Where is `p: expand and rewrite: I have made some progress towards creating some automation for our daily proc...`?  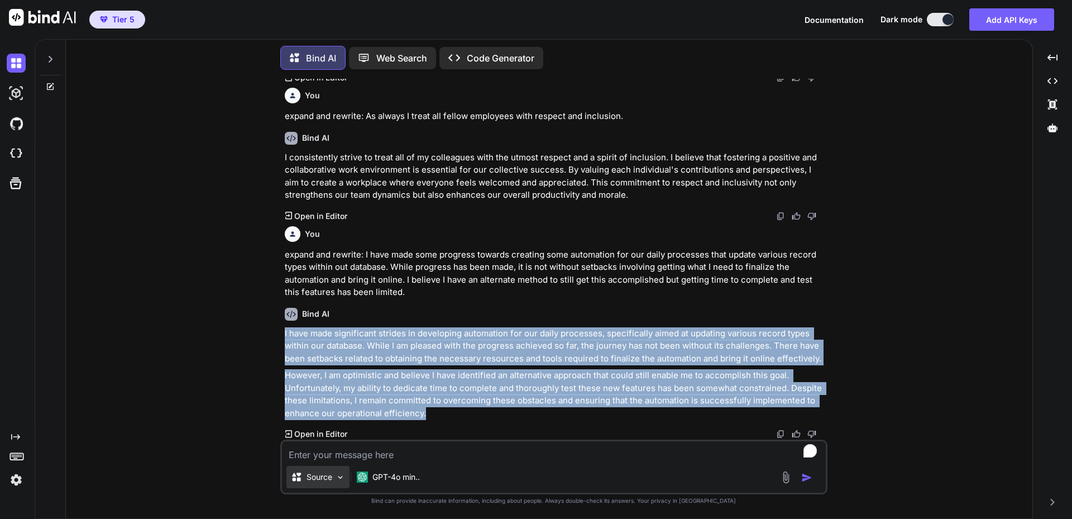 p: expand and rewrite: I have made some progress towards creating some automation for our daily proc... is located at coordinates (555, 274).